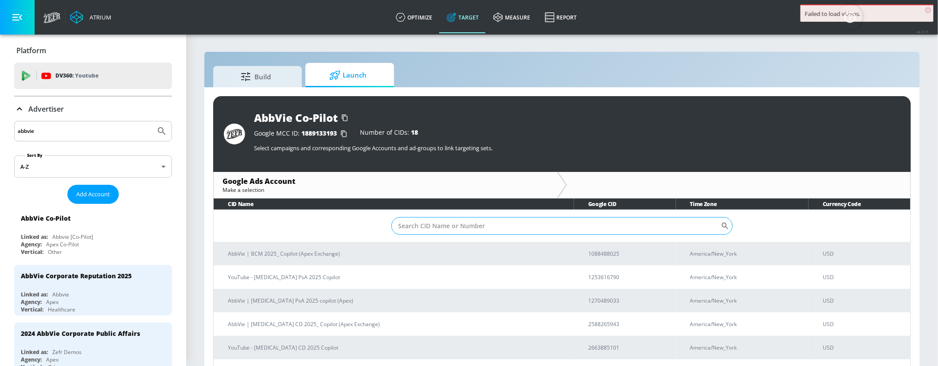 This screenshot has height=366, width=938. I want to click on div: AbbVie Co-PilotLinked as:Abbvie [Co-Pilot]Agency:Apex Co-PilotVertical:Other, so click(93, 233).